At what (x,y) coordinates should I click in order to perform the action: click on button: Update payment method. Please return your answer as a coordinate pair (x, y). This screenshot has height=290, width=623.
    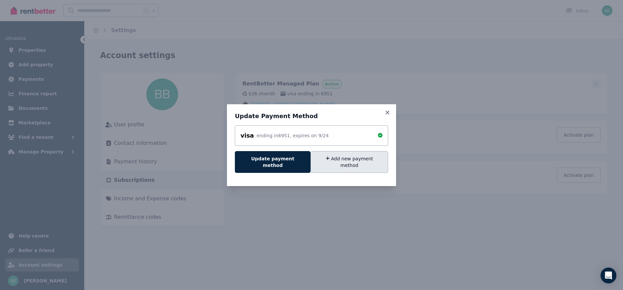
    Looking at the image, I should click on (272, 162).